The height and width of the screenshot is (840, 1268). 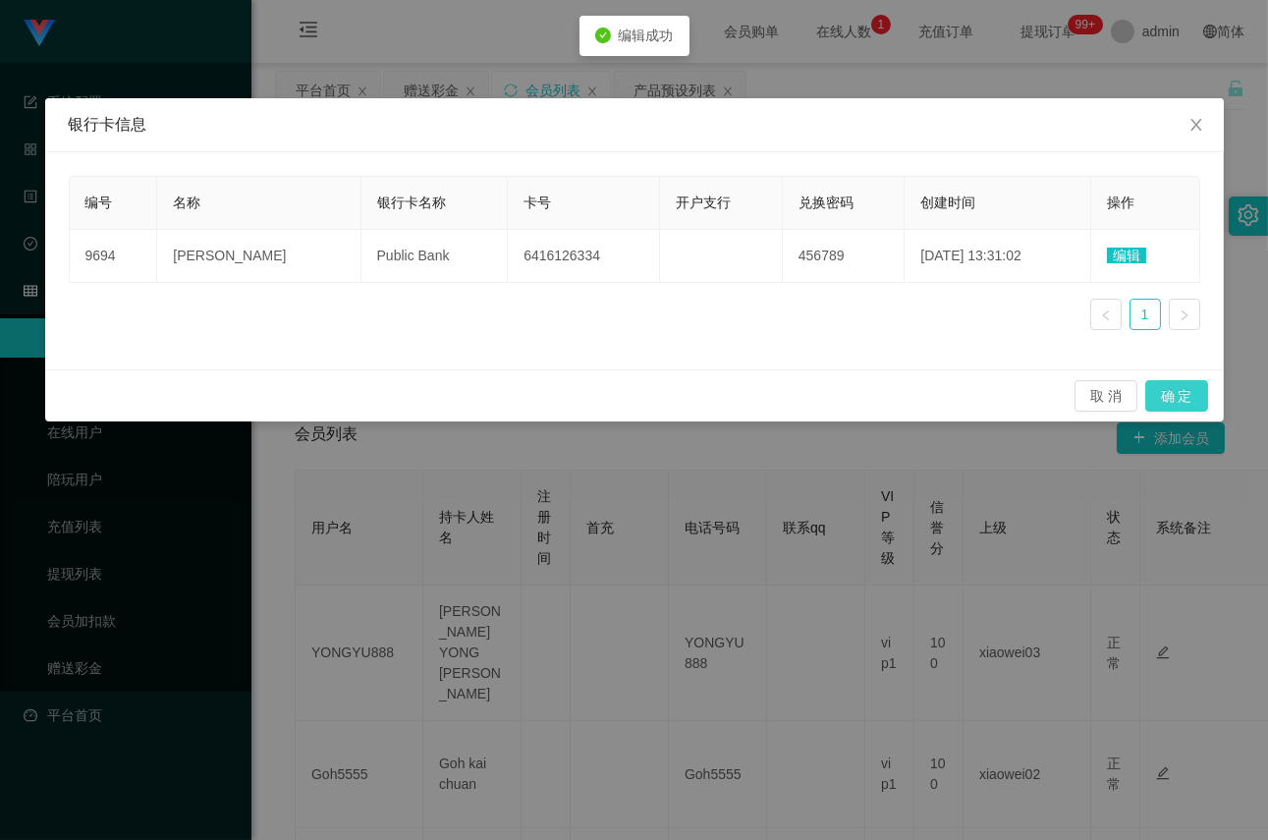 What do you see at coordinates (414, 255) in the screenshot?
I see `span: Public Bank` at bounding box center [414, 255].